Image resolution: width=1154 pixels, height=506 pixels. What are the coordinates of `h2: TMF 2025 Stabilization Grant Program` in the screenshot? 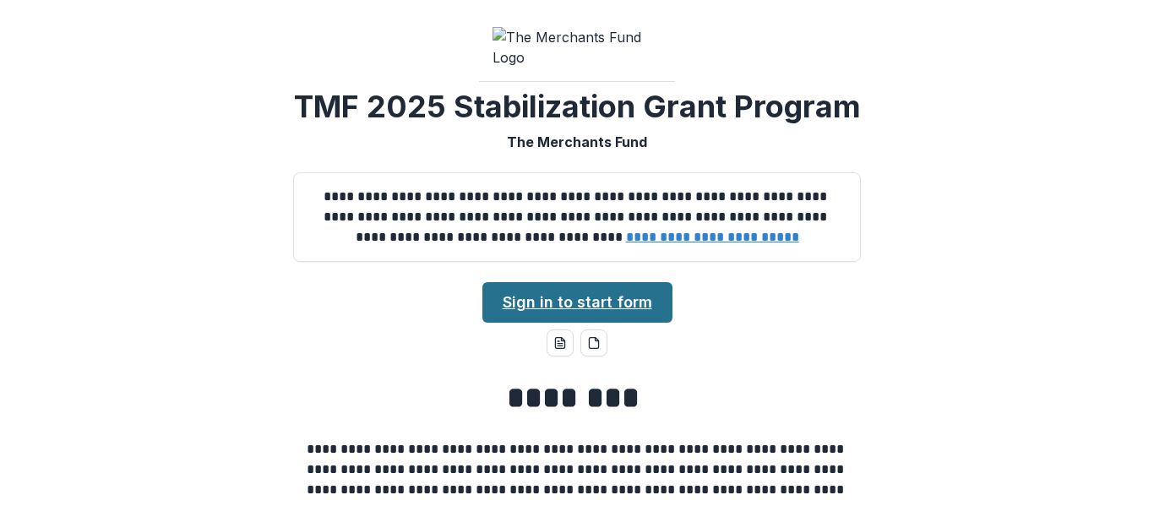 It's located at (577, 106).